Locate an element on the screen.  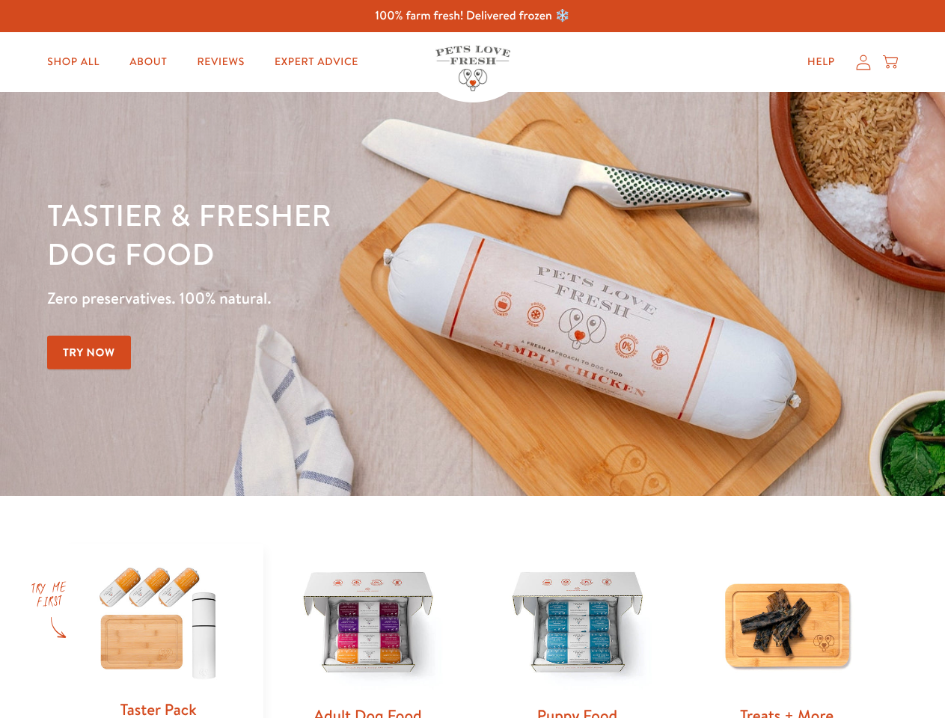
p: Zero preservatives. 100% natural. is located at coordinates (331, 299).